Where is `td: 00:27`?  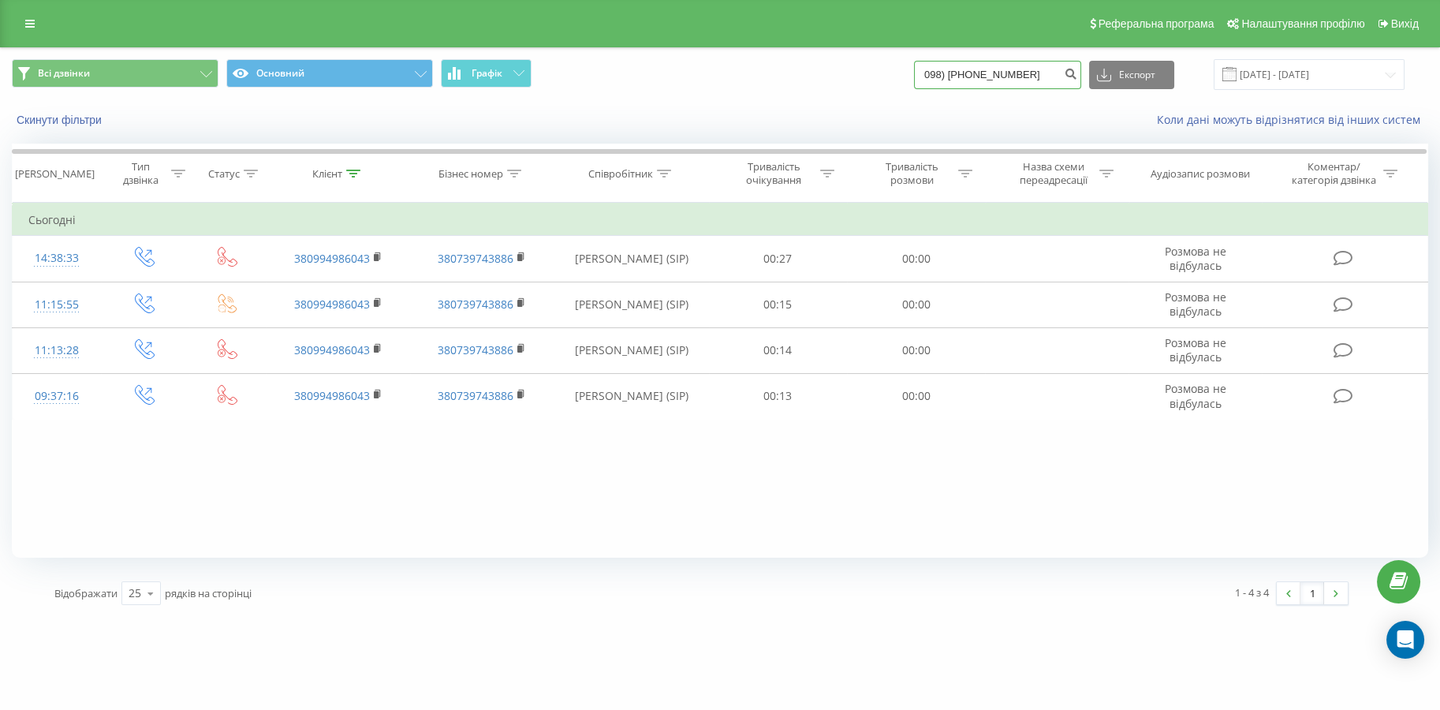 td: 00:27 is located at coordinates (778, 259).